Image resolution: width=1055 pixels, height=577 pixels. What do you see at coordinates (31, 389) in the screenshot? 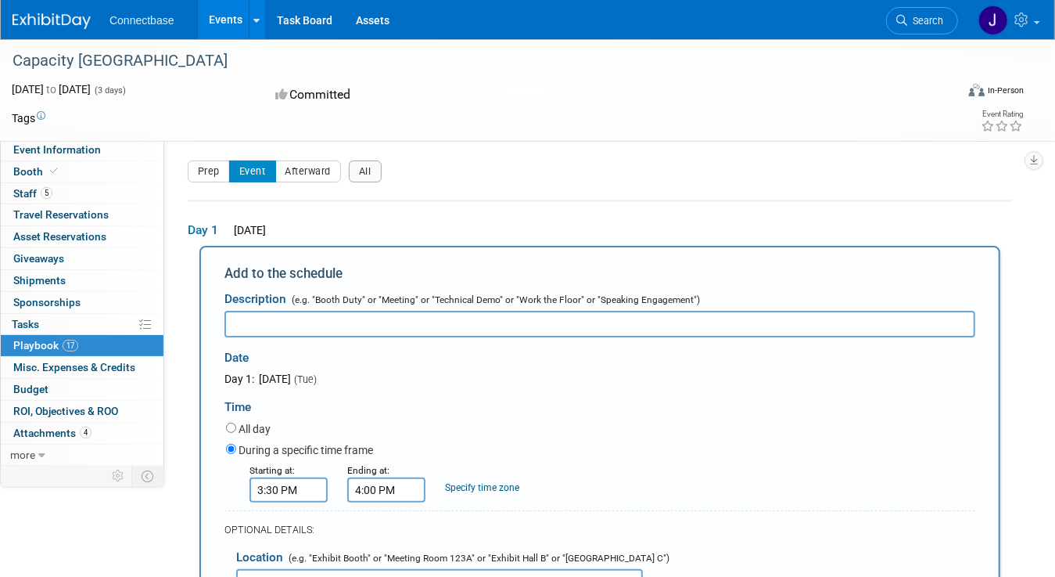
I see `span: Budget` at bounding box center [31, 389].